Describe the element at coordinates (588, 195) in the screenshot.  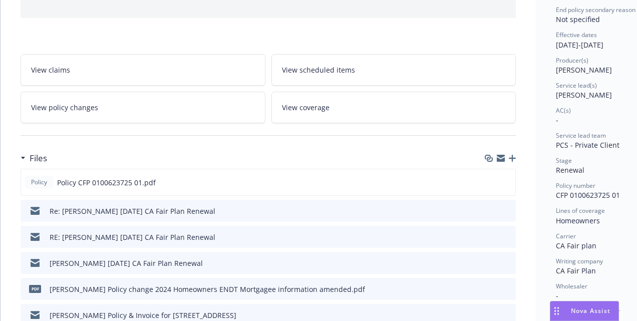
I see `span: CFP 0100623725 01` at that location.